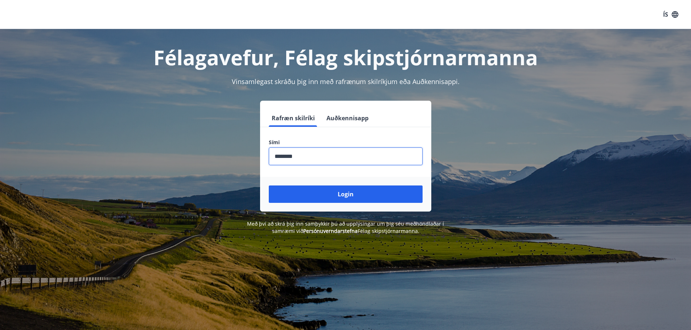 The image size is (691, 330). What do you see at coordinates (346, 194) in the screenshot?
I see `button: Login` at bounding box center [346, 194].